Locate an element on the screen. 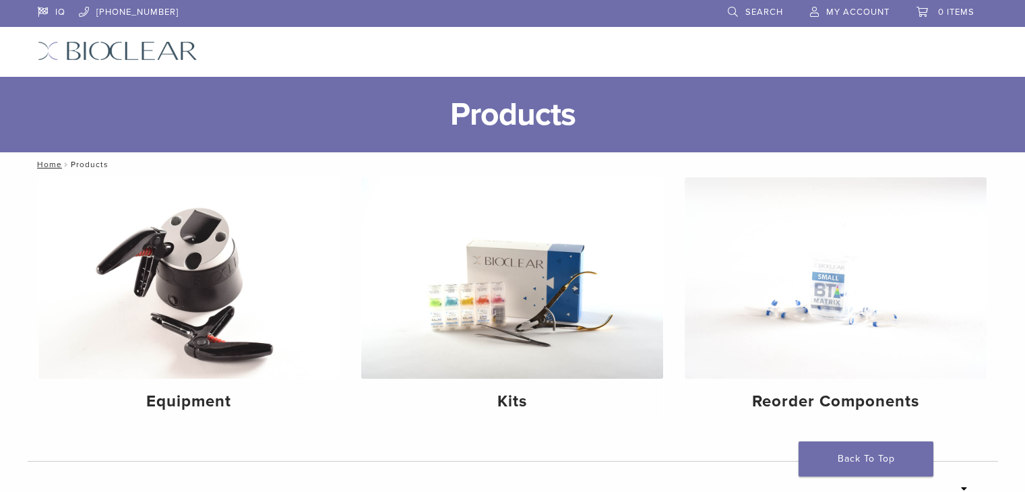  h4: Reorder Components is located at coordinates (836, 402).